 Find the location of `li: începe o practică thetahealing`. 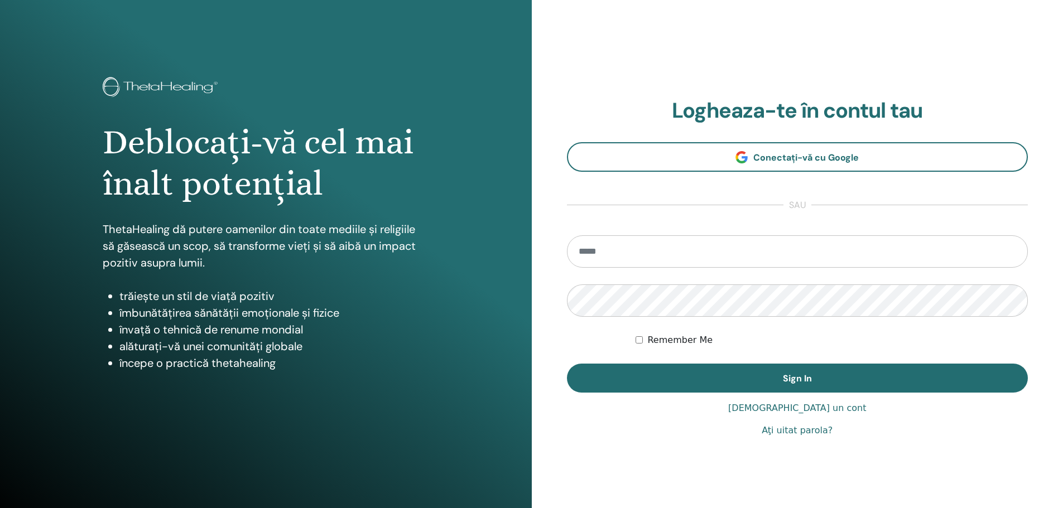

li: începe o practică thetahealing is located at coordinates (274, 363).